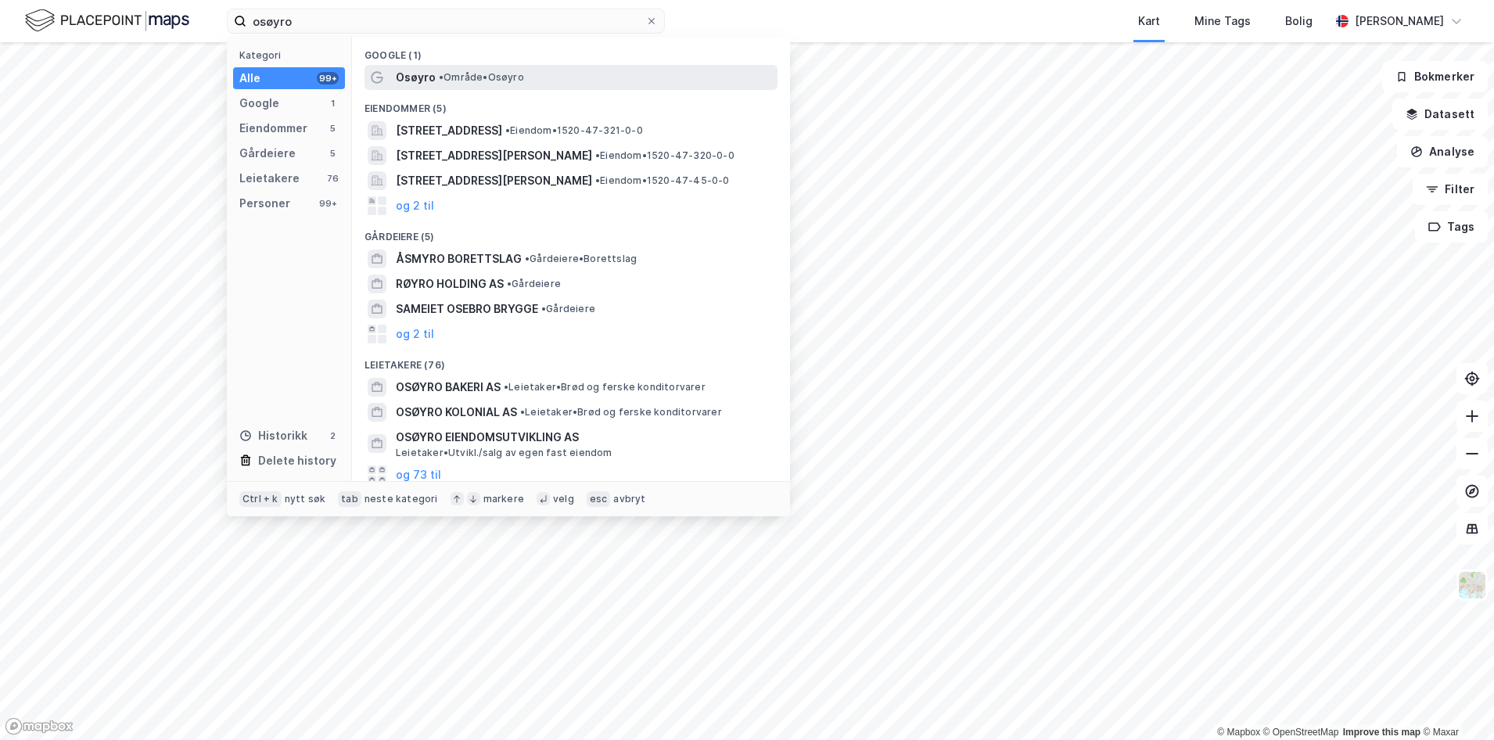 This screenshot has height=740, width=1494. Describe the element at coordinates (1435, 77) in the screenshot. I see `button: Bokmerker` at that location.